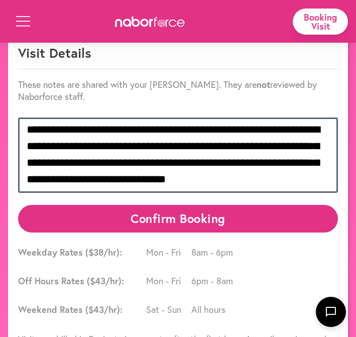 The image size is (356, 337). Describe the element at coordinates (263, 84) in the screenshot. I see `strong: not` at that location.